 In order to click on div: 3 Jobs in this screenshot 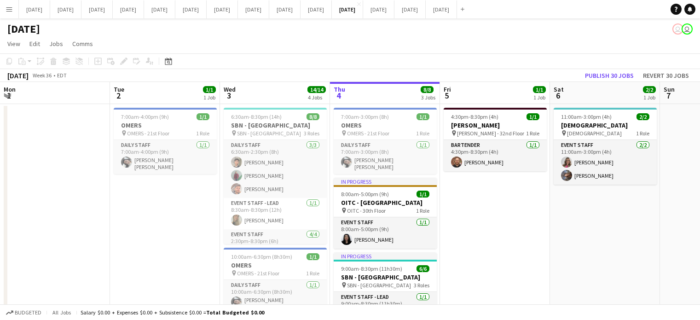, I will do `click(428, 97)`.